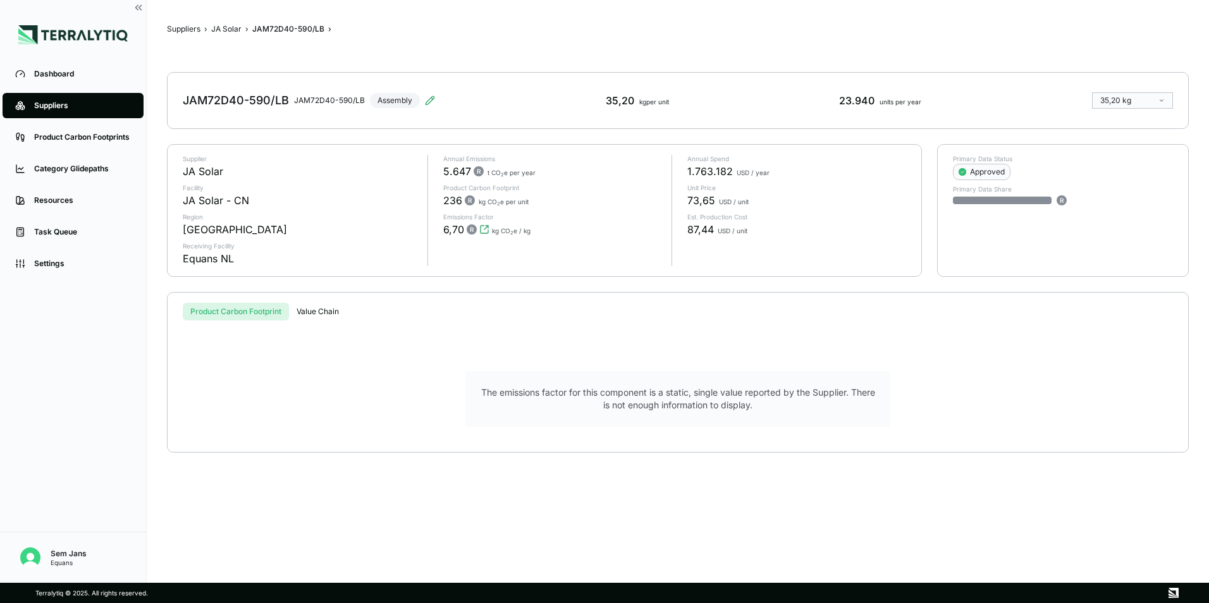 This screenshot has height=603, width=1209. Describe the element at coordinates (796, 159) in the screenshot. I see `p: Annual Spend` at that location.